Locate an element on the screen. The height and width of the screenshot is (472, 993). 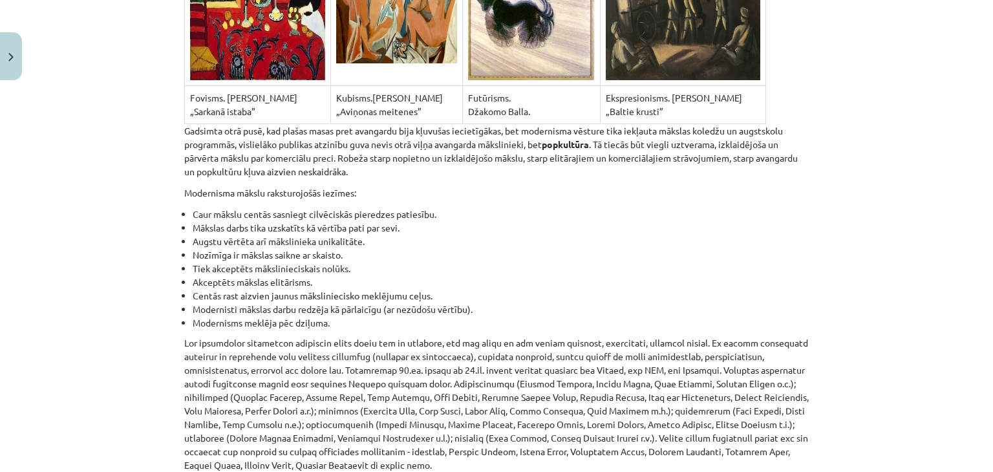
img: icon-close-lesson-0947bae3869378f0d4975bcd49f059093ad1ed9edebbc8119c70593378902aed.svg is located at coordinates (11, 57).